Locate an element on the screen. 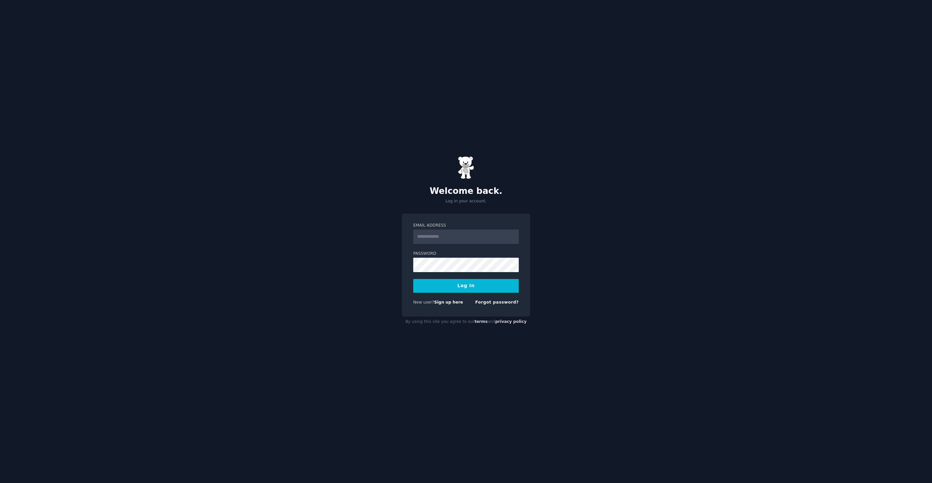  p: Log in your account. is located at coordinates (466, 201).